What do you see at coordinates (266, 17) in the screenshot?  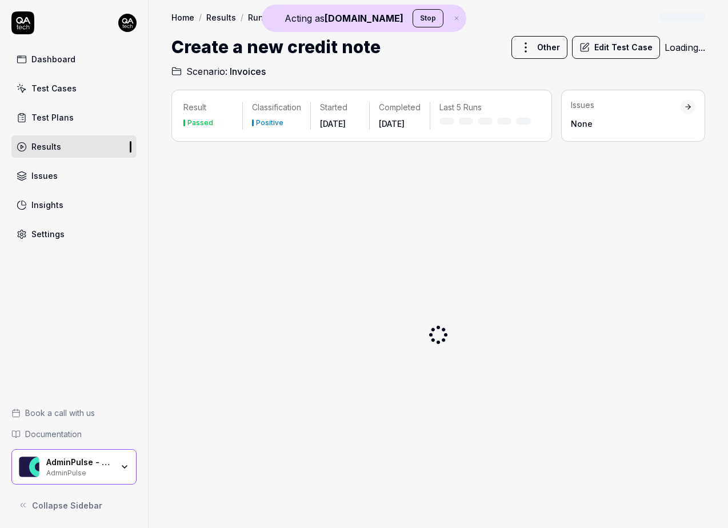 I see `a: Run JOiE` at bounding box center [266, 17].